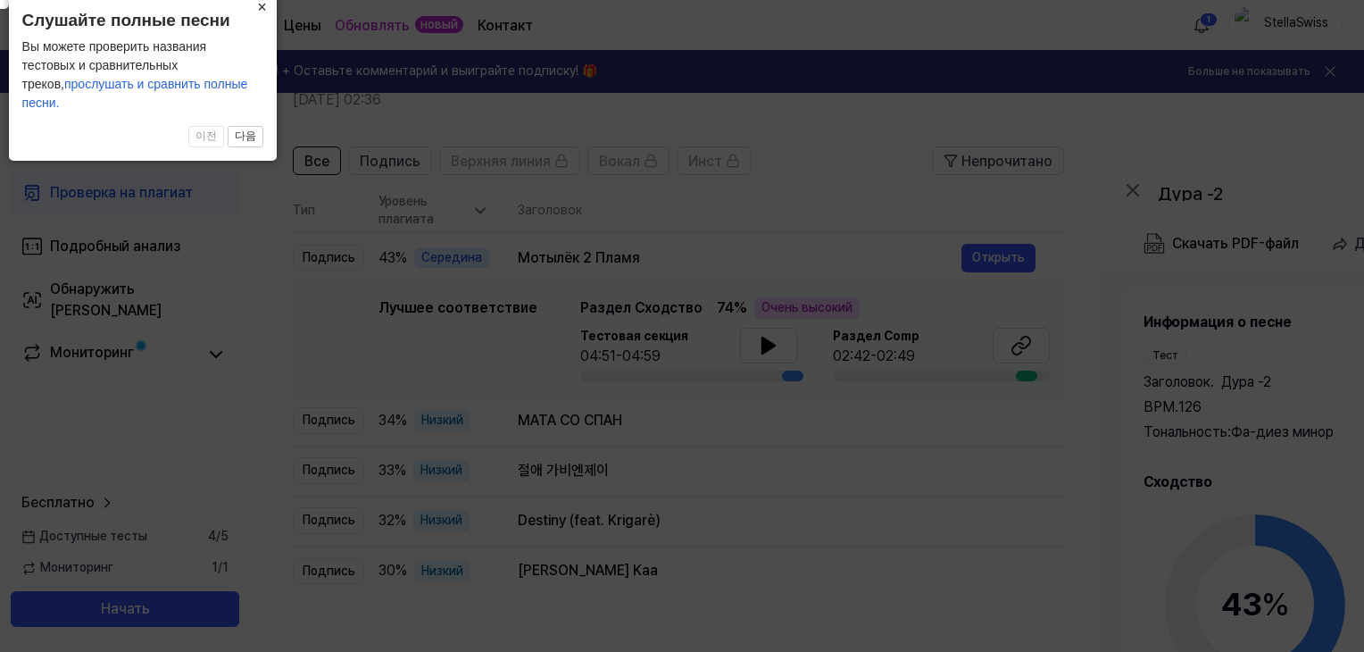 The height and width of the screenshot is (652, 1364). I want to click on font: Вы можете проверить названия тестовых и сравнительных треков,, so click(114, 65).